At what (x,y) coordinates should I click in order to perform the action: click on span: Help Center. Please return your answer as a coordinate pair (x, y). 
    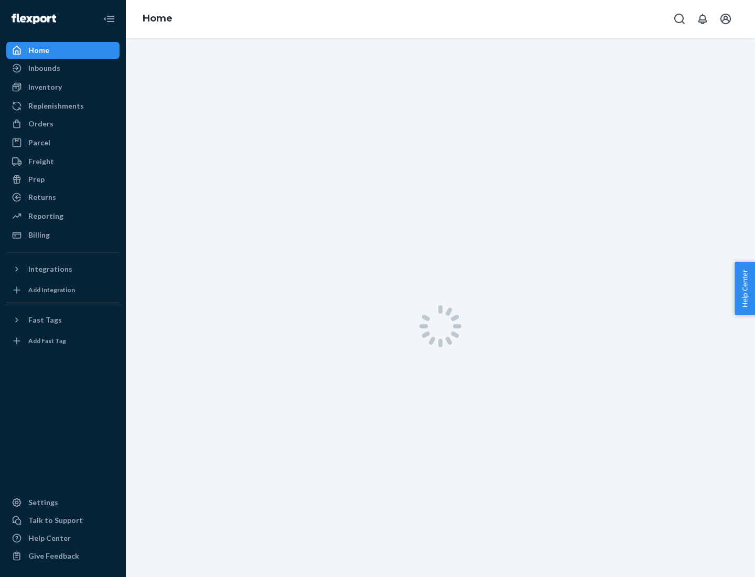
    Looking at the image, I should click on (745, 289).